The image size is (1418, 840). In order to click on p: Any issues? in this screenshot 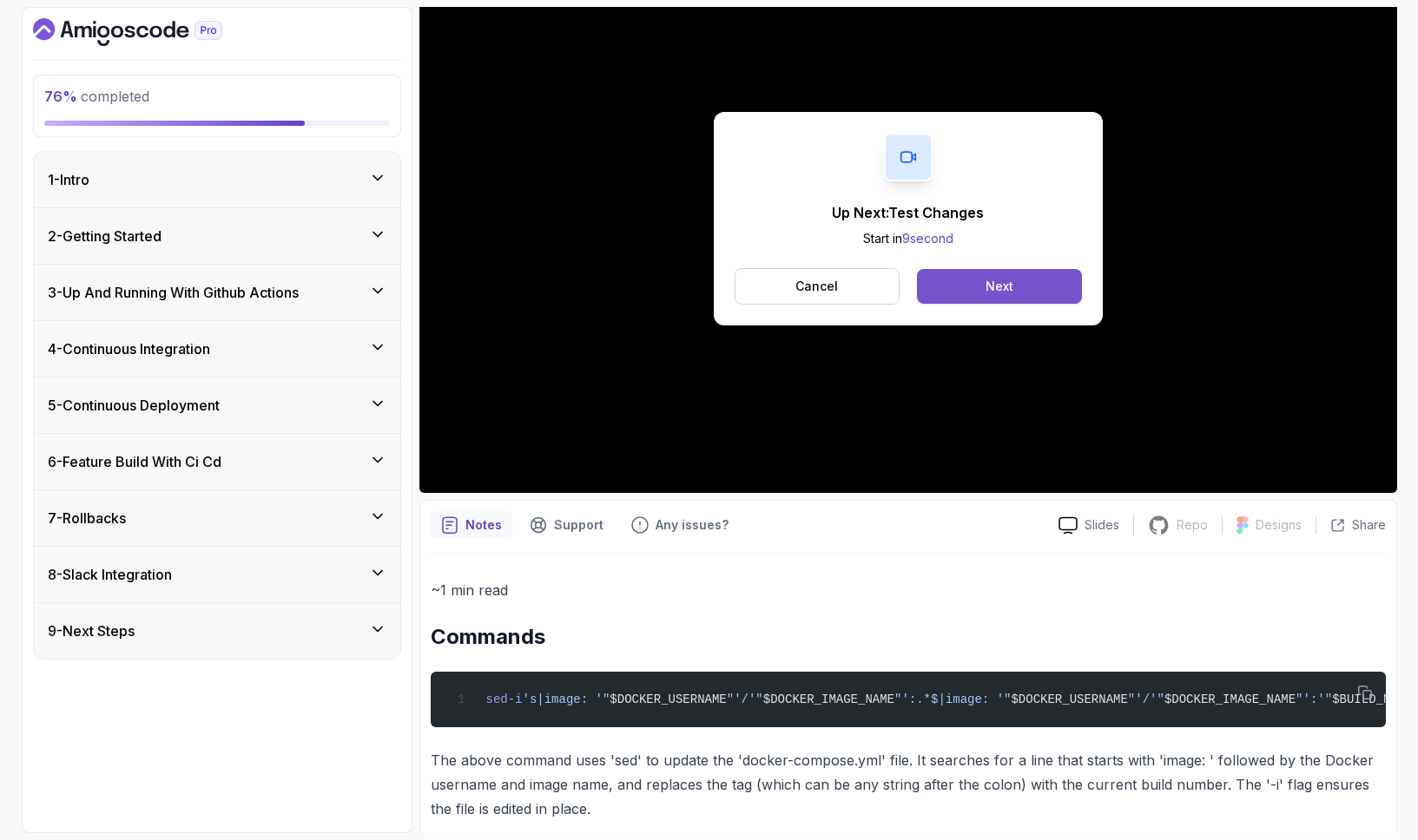, I will do `click(692, 525)`.